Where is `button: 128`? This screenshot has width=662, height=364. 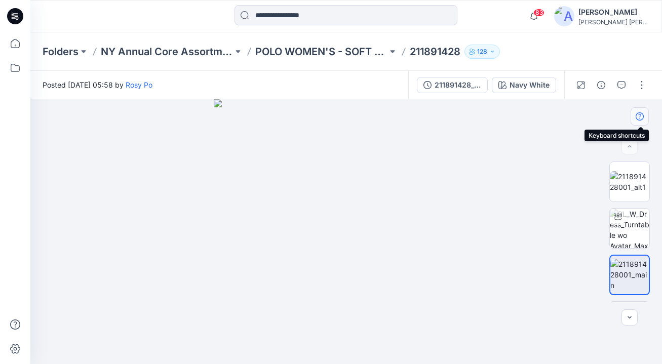 button: 128 is located at coordinates (482, 52).